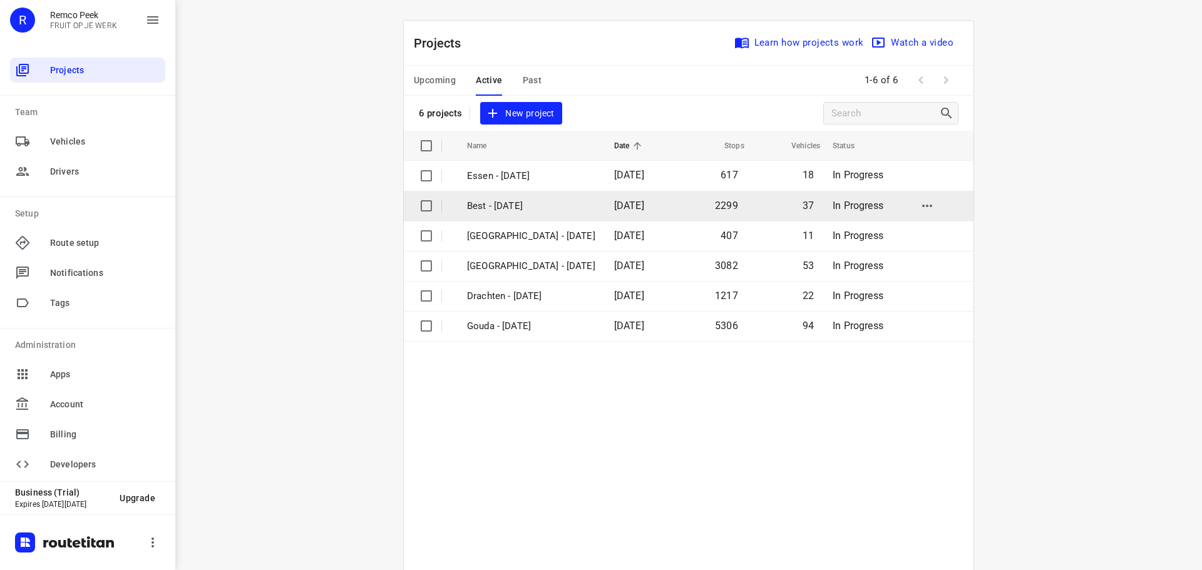 Image resolution: width=1202 pixels, height=570 pixels. I want to click on span: New project, so click(521, 113).